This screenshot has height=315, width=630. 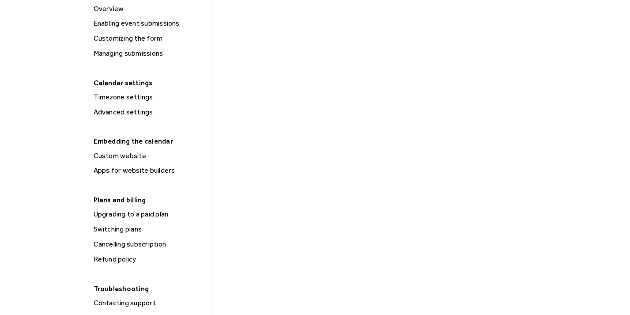 I want to click on div: Plans and billing, so click(x=148, y=200).